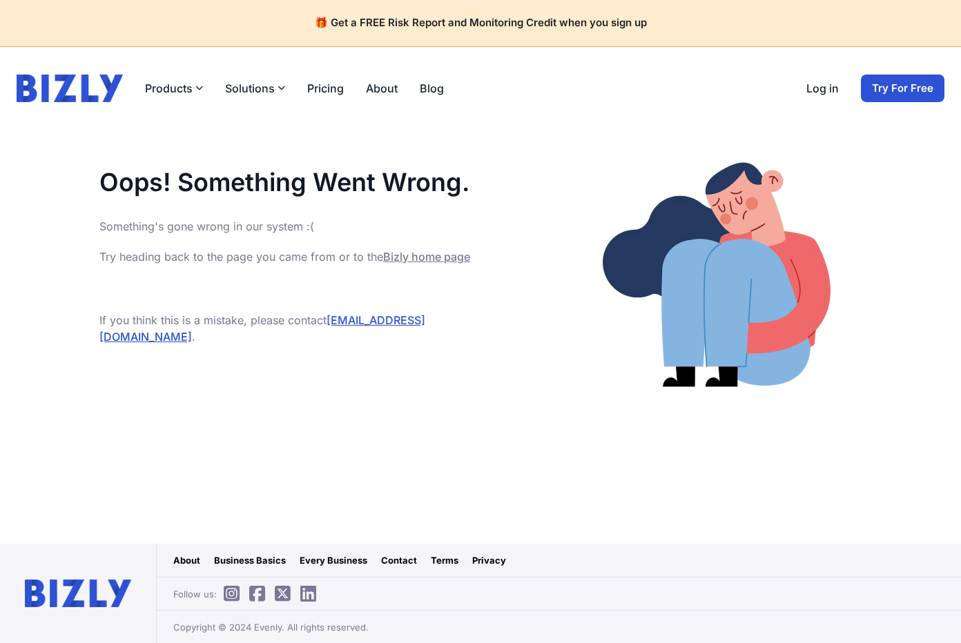 The height and width of the screenshot is (643, 961). I want to click on a: Terms, so click(445, 561).